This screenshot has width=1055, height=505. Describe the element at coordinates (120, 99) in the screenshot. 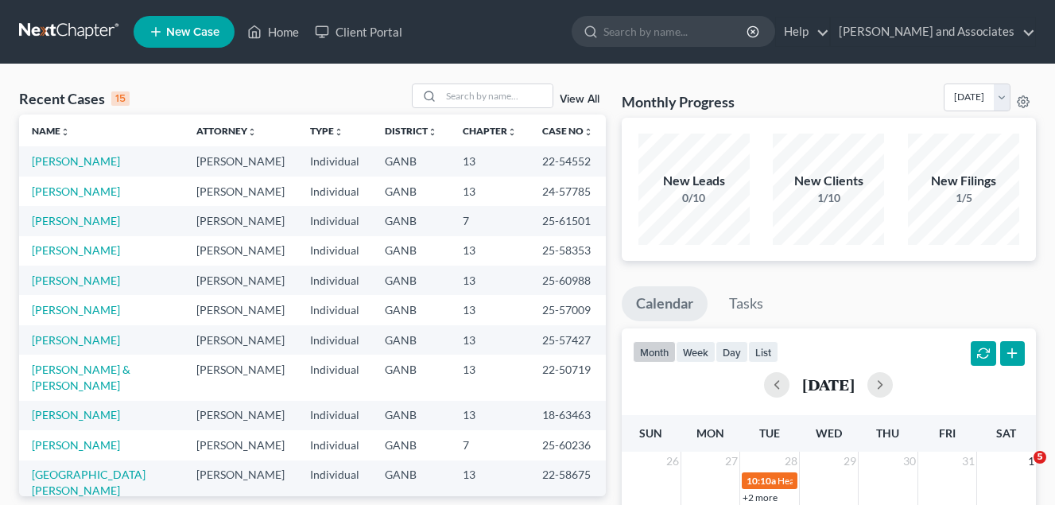

I see `div: 15` at that location.